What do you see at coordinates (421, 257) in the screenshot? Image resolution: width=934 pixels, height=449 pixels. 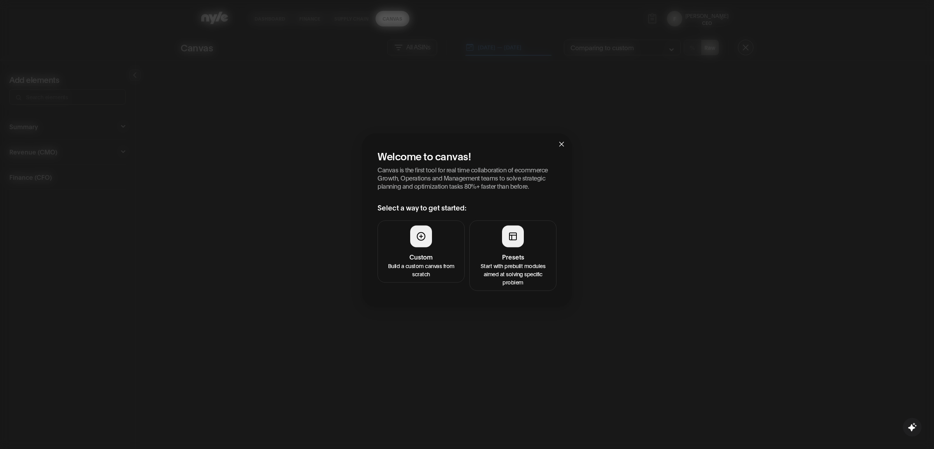 I see `h4: Custom` at bounding box center [421, 257].